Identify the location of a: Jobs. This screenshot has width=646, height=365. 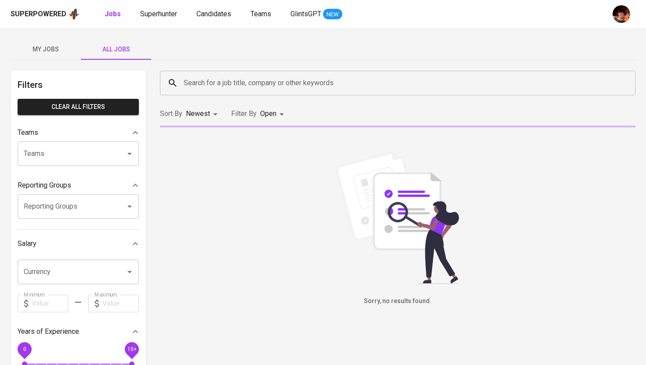
(113, 14).